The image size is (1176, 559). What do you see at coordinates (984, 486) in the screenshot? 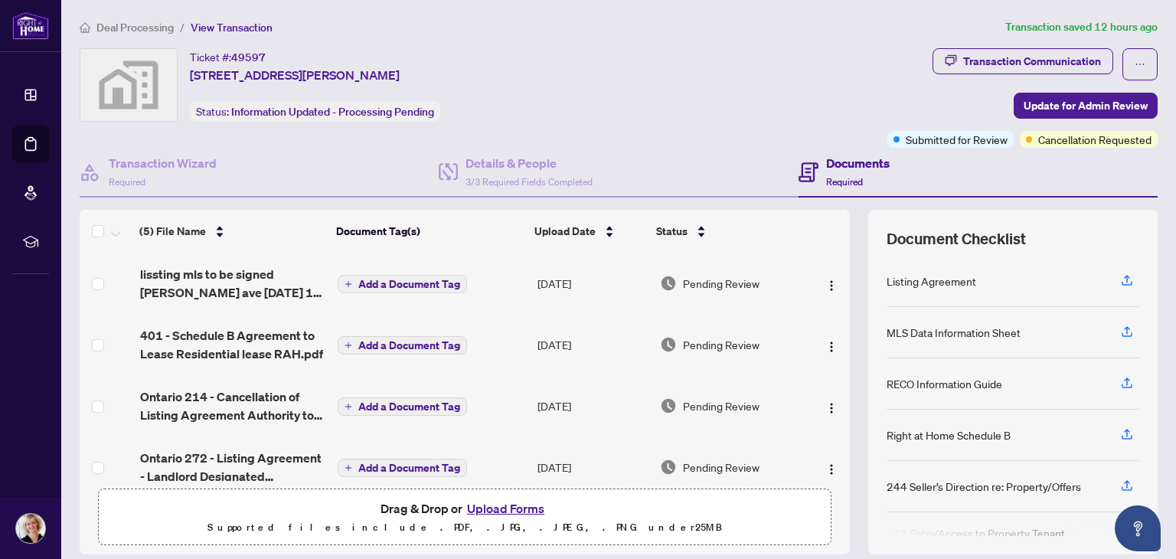
I see `div: 244 Seller’s Direction re: Property/Offers` at bounding box center [984, 486].